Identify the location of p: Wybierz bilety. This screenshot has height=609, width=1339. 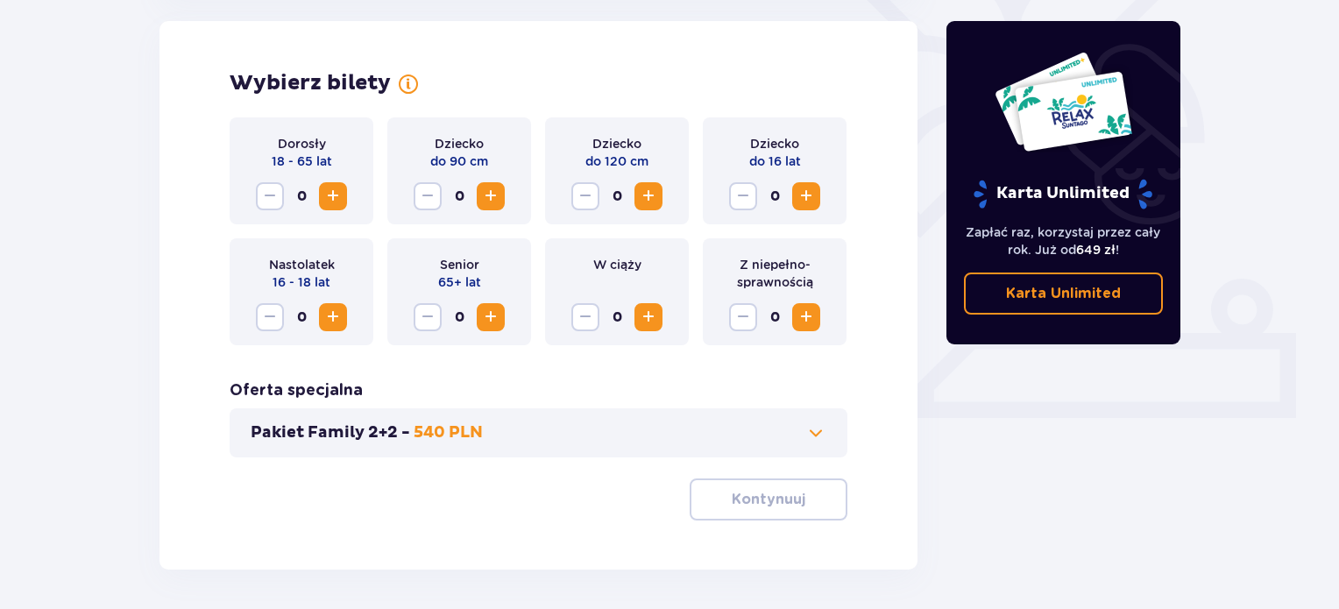
(310, 83).